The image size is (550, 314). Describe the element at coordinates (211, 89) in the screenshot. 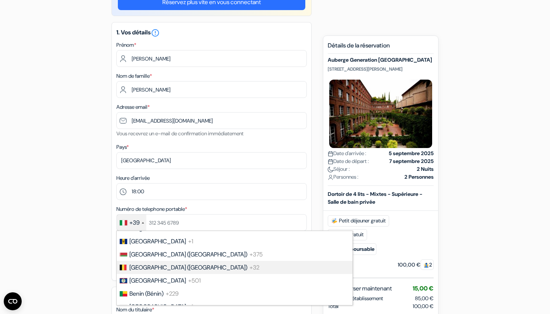

I see `input: Entrer le nom de famille` at that location.